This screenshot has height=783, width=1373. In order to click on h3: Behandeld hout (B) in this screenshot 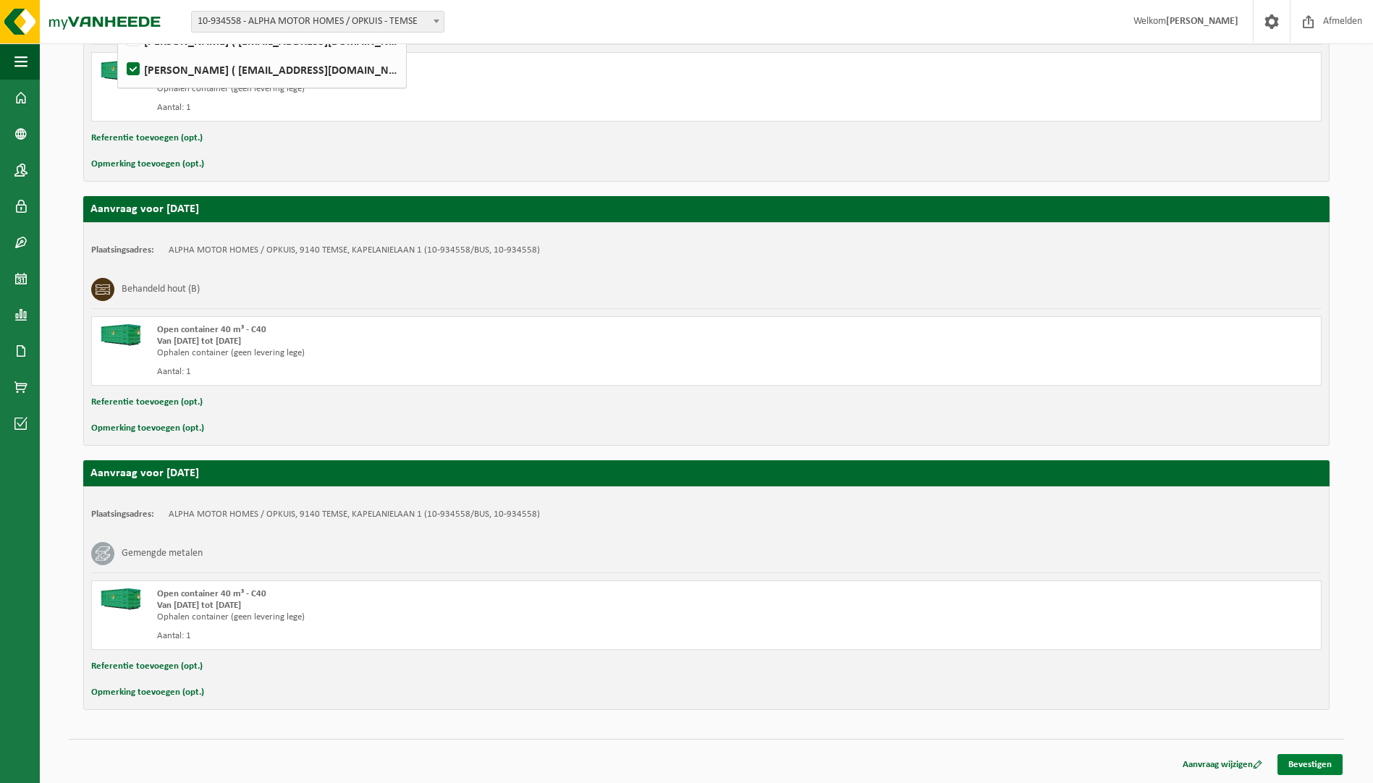, I will do `click(161, 289)`.